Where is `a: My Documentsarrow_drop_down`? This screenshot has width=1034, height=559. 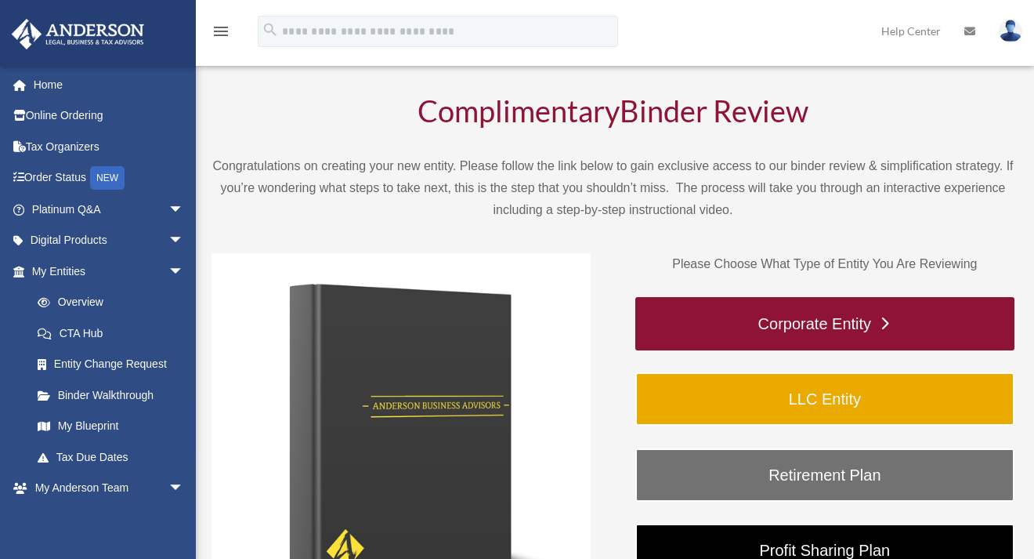
a: My Documentsarrow_drop_down is located at coordinates (109, 519).